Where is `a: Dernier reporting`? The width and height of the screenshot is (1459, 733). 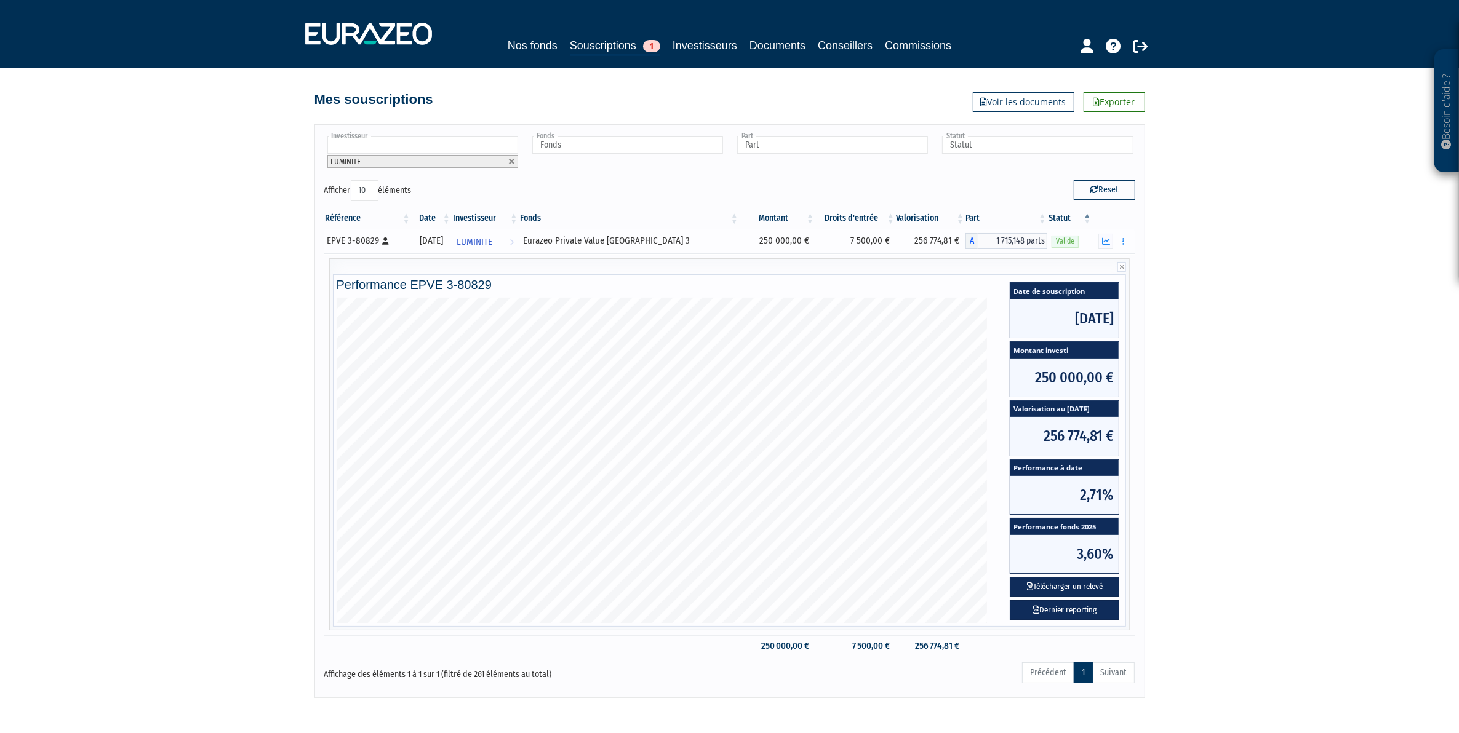
a: Dernier reporting is located at coordinates (1064, 610).